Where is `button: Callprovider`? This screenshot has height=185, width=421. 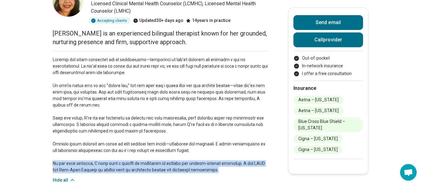
button: Callprovider is located at coordinates (328, 40).